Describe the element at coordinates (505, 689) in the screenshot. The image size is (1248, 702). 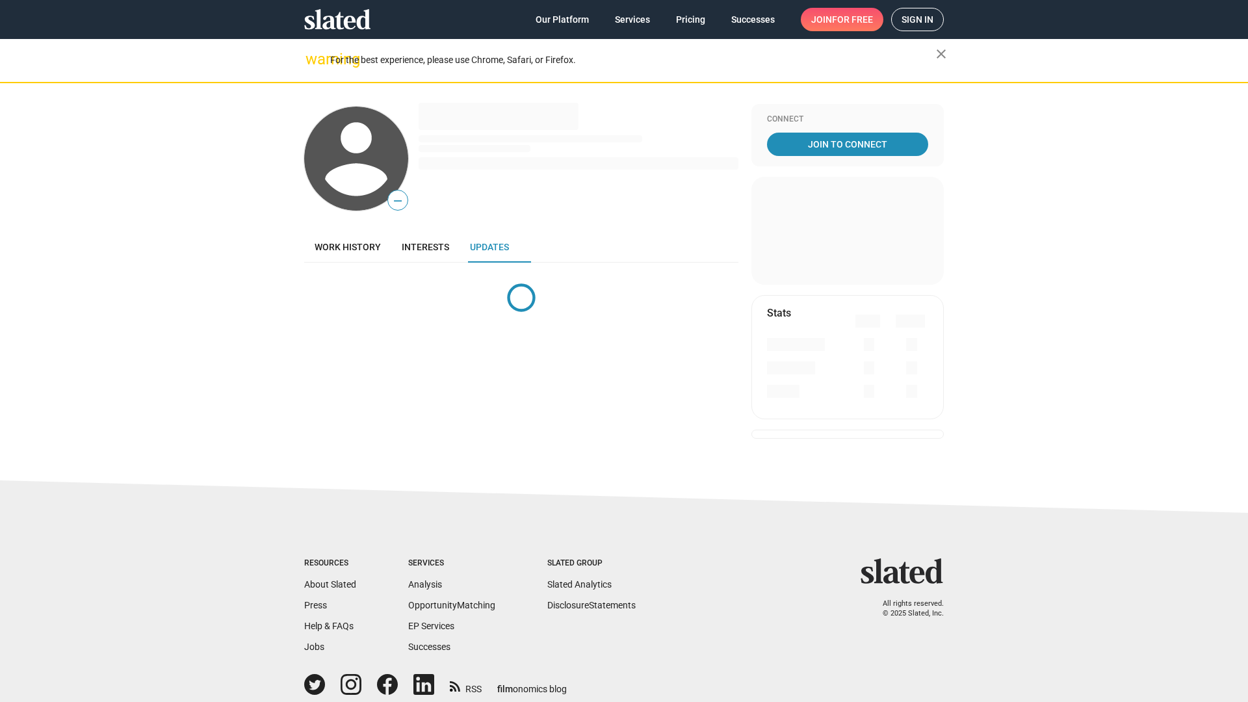
I see `span: film` at that location.